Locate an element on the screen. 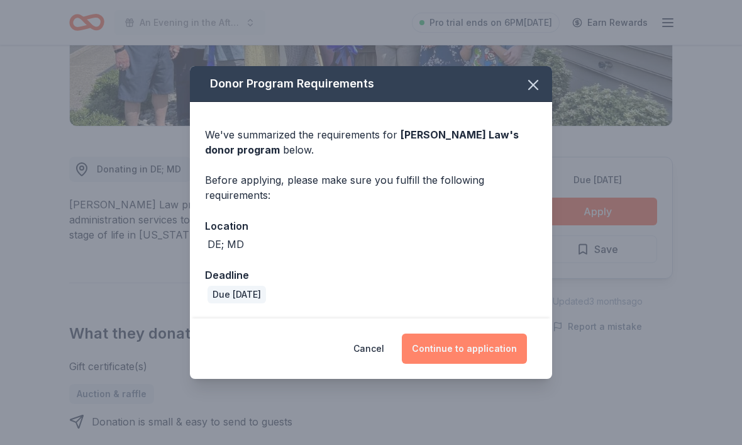  button: Cancel is located at coordinates (369, 349).